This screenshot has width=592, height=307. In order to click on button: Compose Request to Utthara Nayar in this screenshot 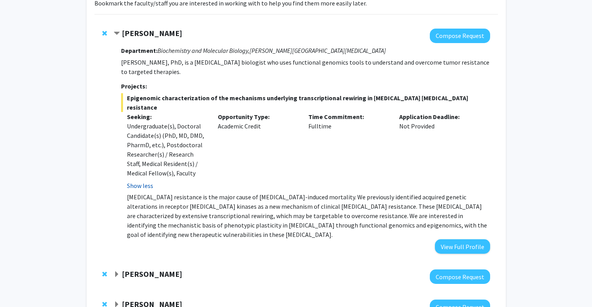, I will do `click(460, 36)`.